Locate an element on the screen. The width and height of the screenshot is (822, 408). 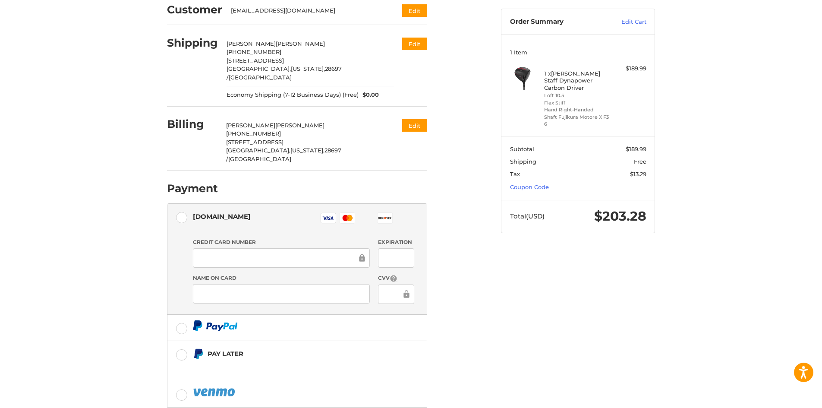
span: Tax is located at coordinates (515, 174).